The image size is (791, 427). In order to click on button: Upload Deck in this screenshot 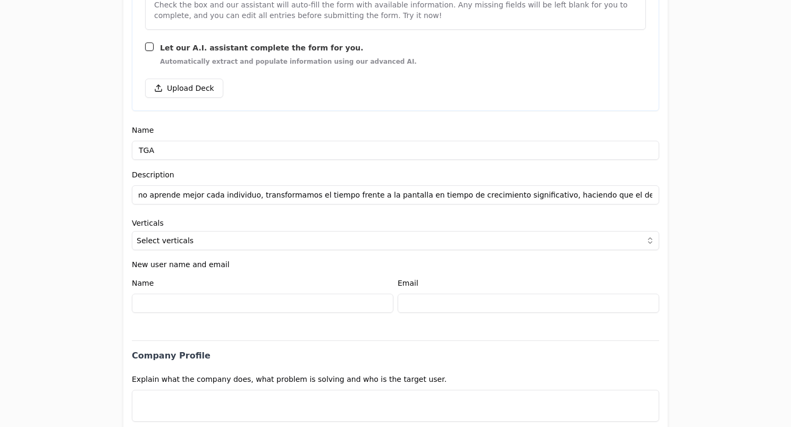, I will do `click(184, 88)`.